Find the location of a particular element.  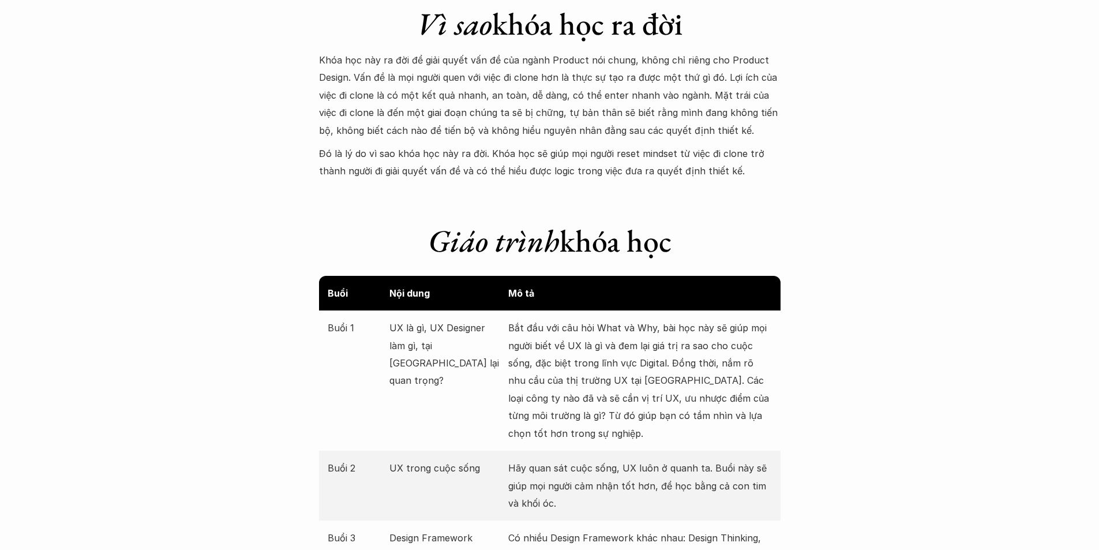

p: Buổi 3 is located at coordinates (356, 538).